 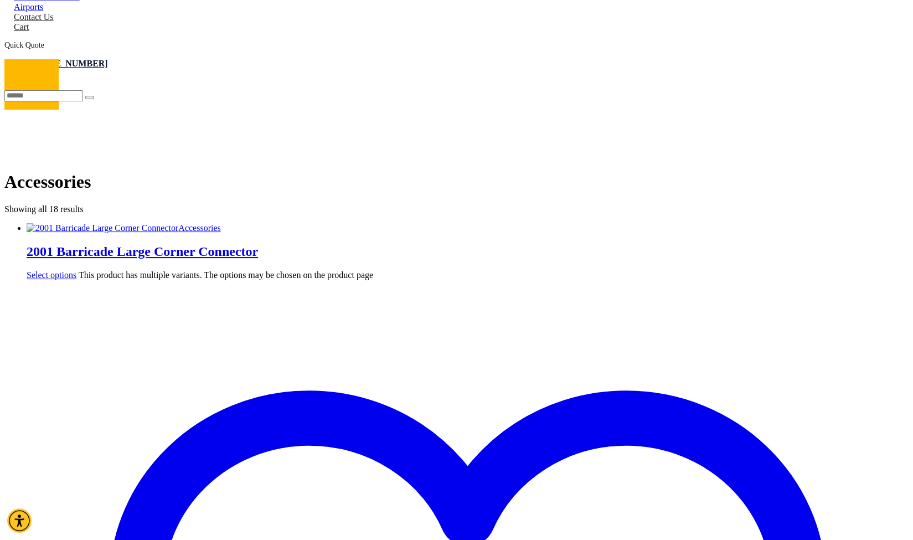 I want to click on span: Accessories, so click(x=199, y=227).